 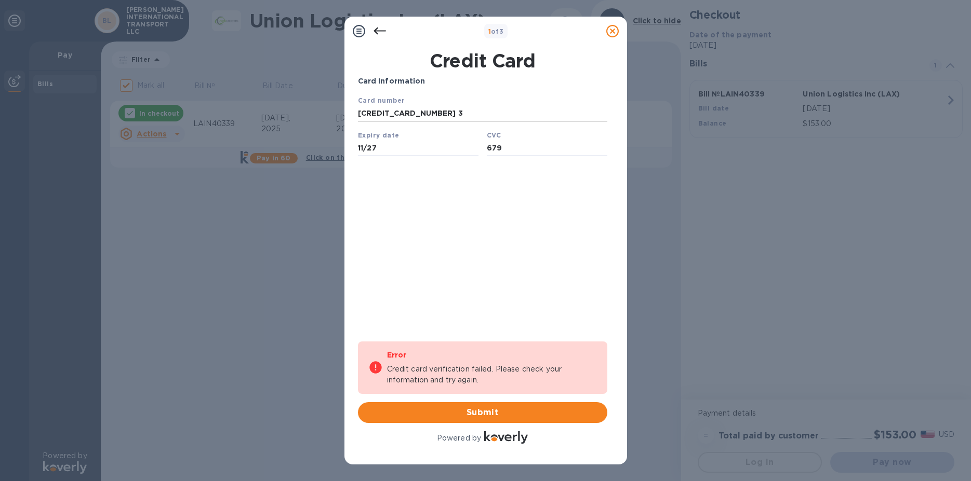 What do you see at coordinates (482, 61) in the screenshot?
I see `h1: Credit Card` at bounding box center [482, 61].